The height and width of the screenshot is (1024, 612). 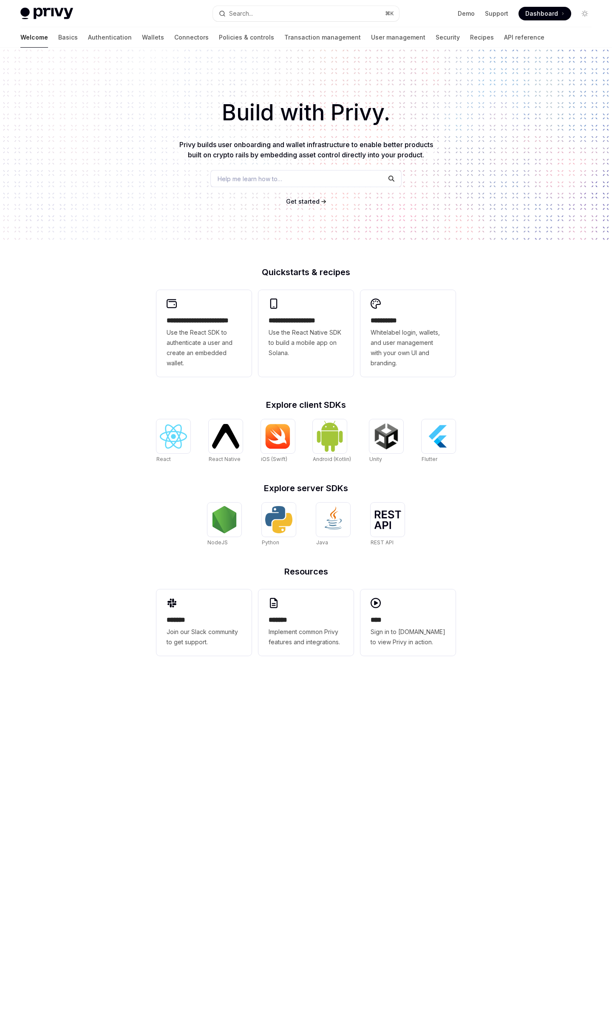 I want to click on span: Python, so click(x=270, y=542).